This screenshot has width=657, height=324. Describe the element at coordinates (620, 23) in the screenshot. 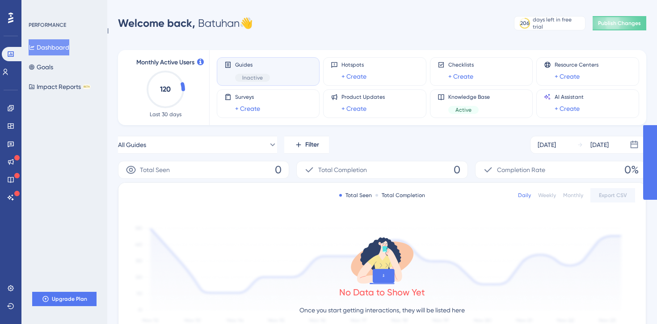

I see `button: Publish Changes` at that location.